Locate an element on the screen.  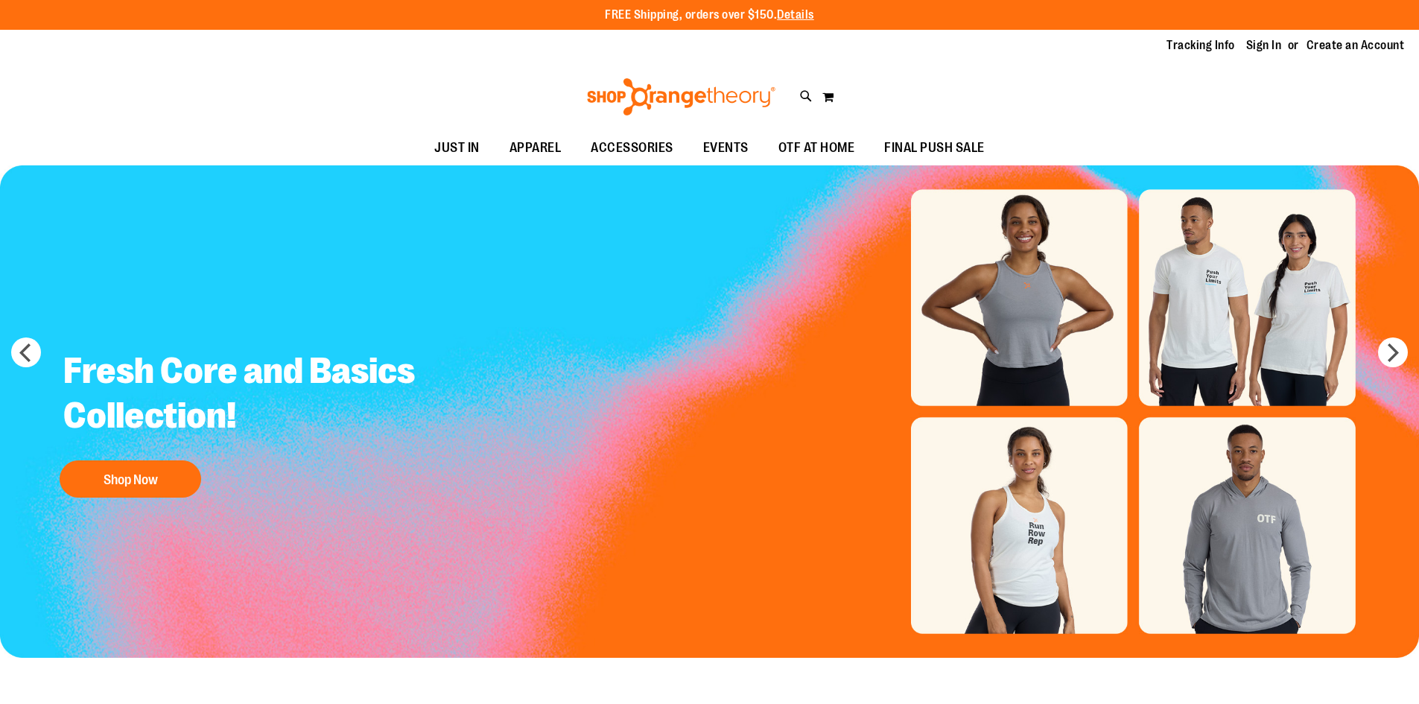
a: EVENTS is located at coordinates (725, 148).